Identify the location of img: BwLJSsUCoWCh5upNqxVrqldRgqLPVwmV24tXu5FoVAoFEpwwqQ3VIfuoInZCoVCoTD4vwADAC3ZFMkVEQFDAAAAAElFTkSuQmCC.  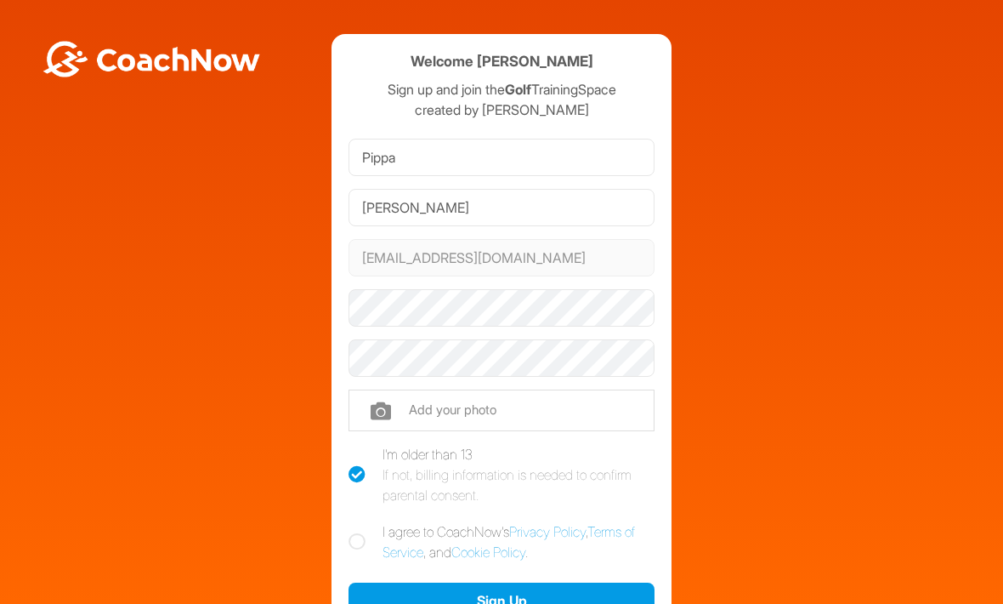
(151, 59).